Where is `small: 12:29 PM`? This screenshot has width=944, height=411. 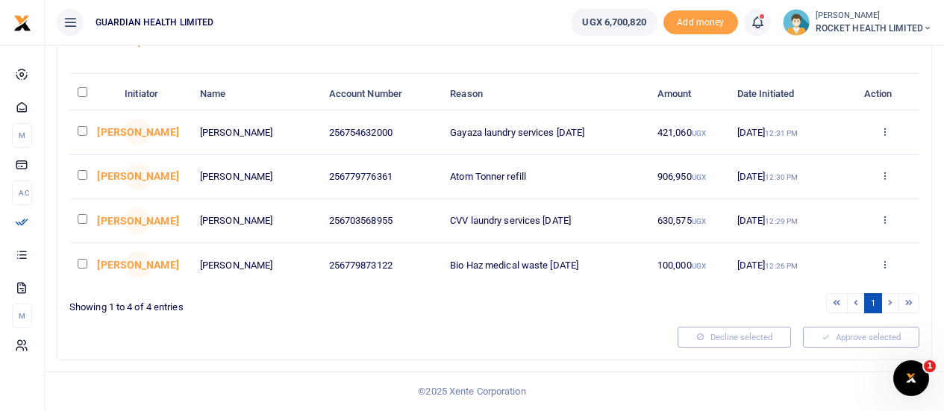 small: 12:29 PM is located at coordinates (782, 221).